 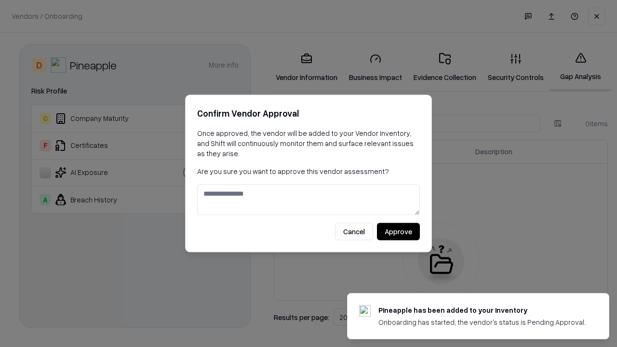 What do you see at coordinates (354, 232) in the screenshot?
I see `button: Cancel` at bounding box center [354, 232].